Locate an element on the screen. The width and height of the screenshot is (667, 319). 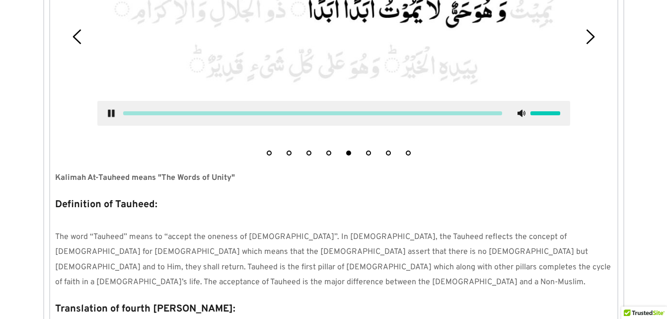
button: 2 of 8 is located at coordinates (289, 153).